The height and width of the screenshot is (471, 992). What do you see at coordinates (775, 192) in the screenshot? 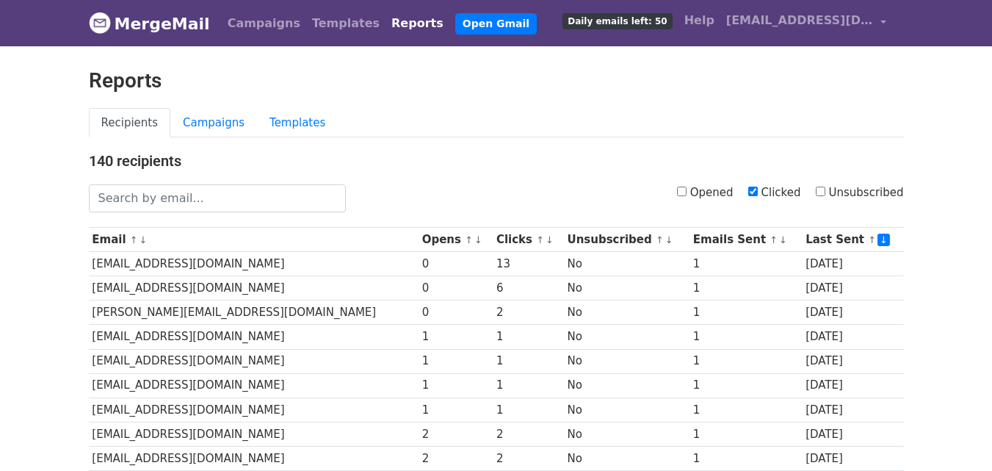
I see `label: Clicked` at bounding box center [775, 192].